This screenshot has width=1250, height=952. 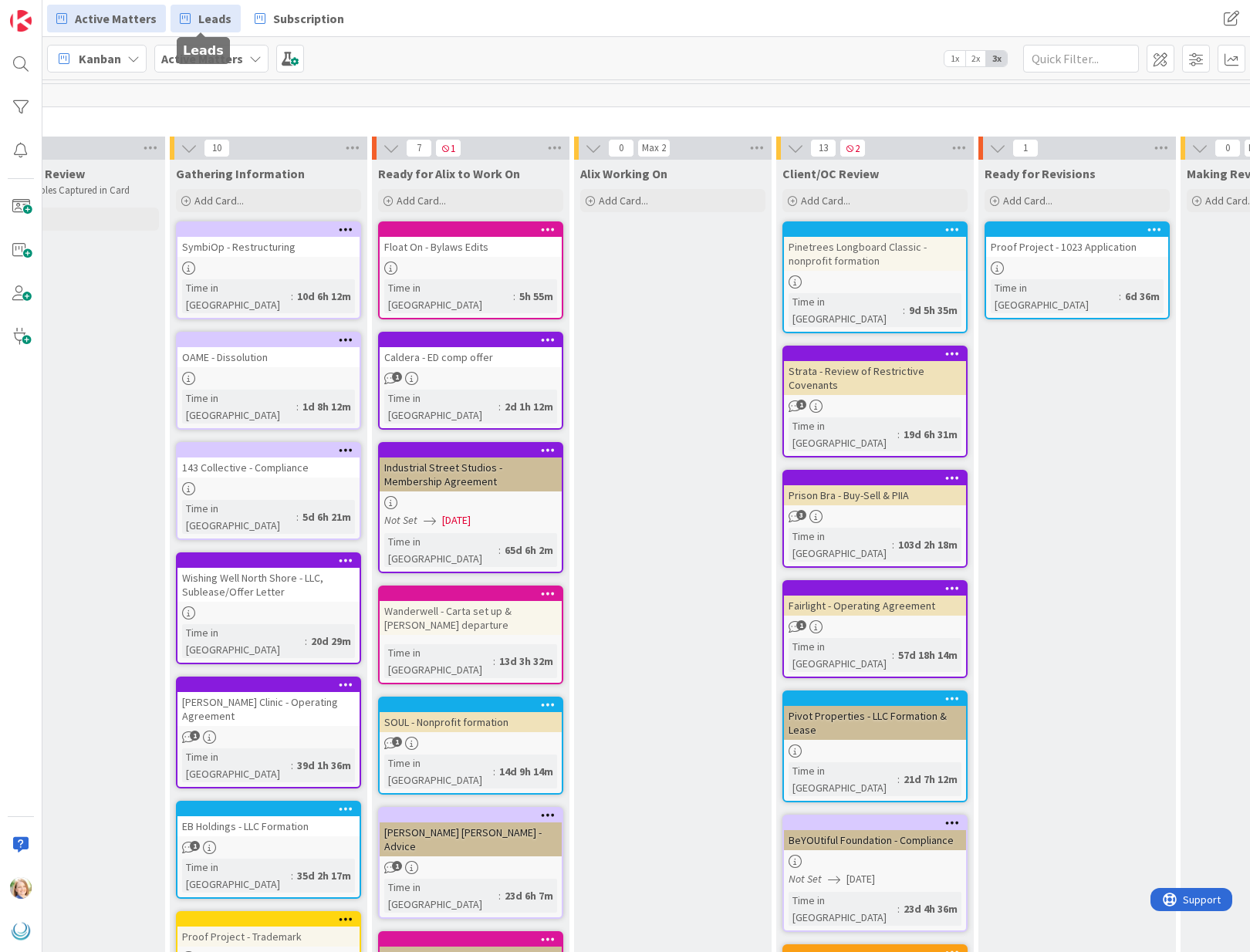 What do you see at coordinates (470, 722) in the screenshot?
I see `div: SOUL - Nonprofit formation` at bounding box center [470, 722].